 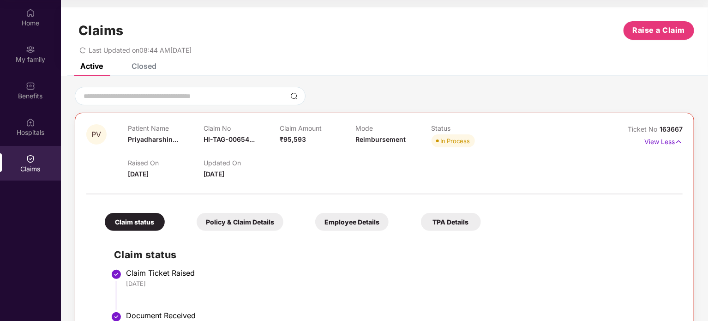 I want to click on img: svg+xml;base64,PHN2ZyB3aWR0aD0iMjAiIGhlaWdodD0iMjAiIHZpZXdCb3g9IjAgMCAyMCAyMCIgZmlsbD0ibm9uZSIgeG..., so click(x=30, y=49).